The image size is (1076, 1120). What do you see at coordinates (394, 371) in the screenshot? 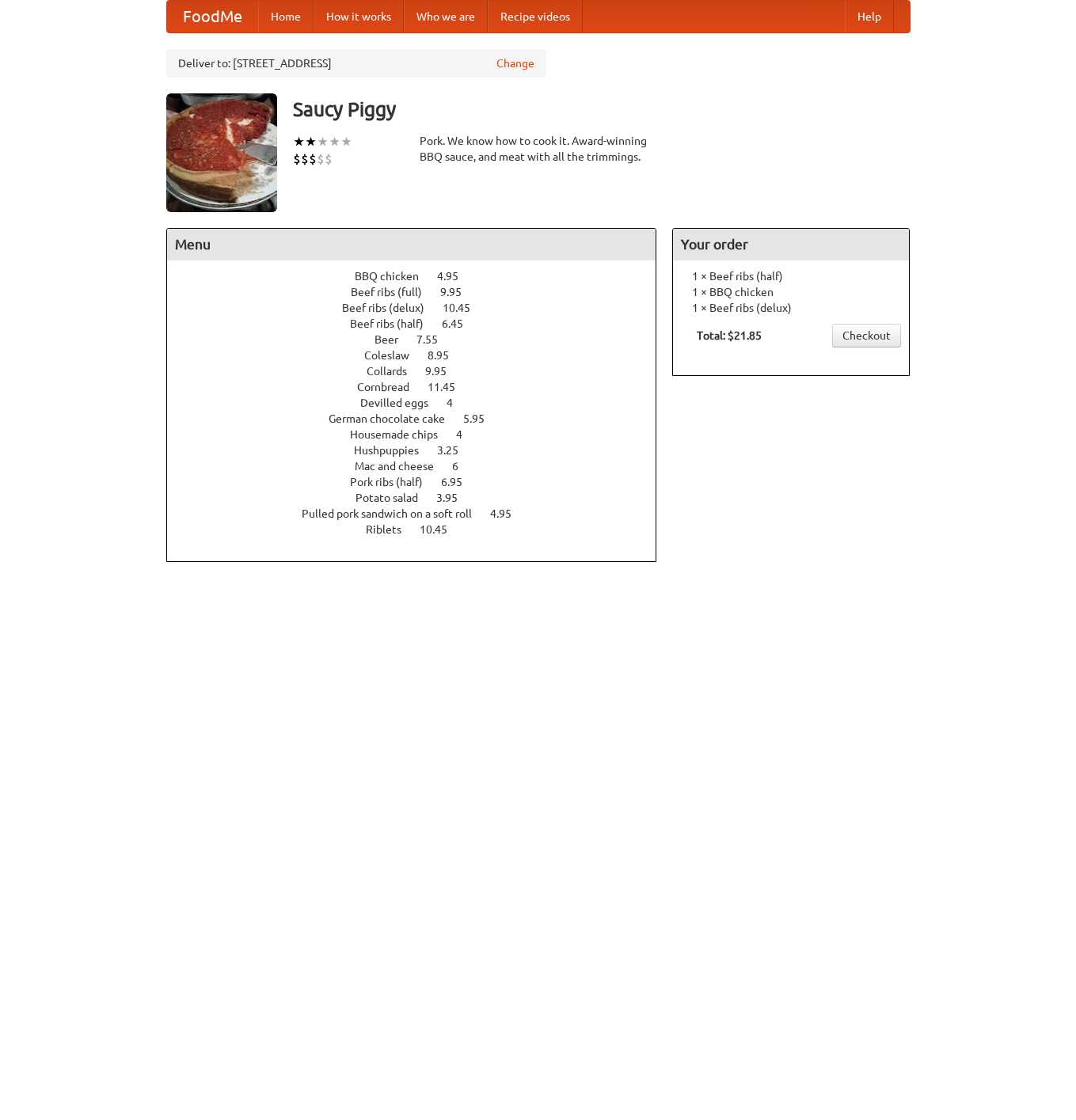
I see `span: Collards` at bounding box center [394, 371].